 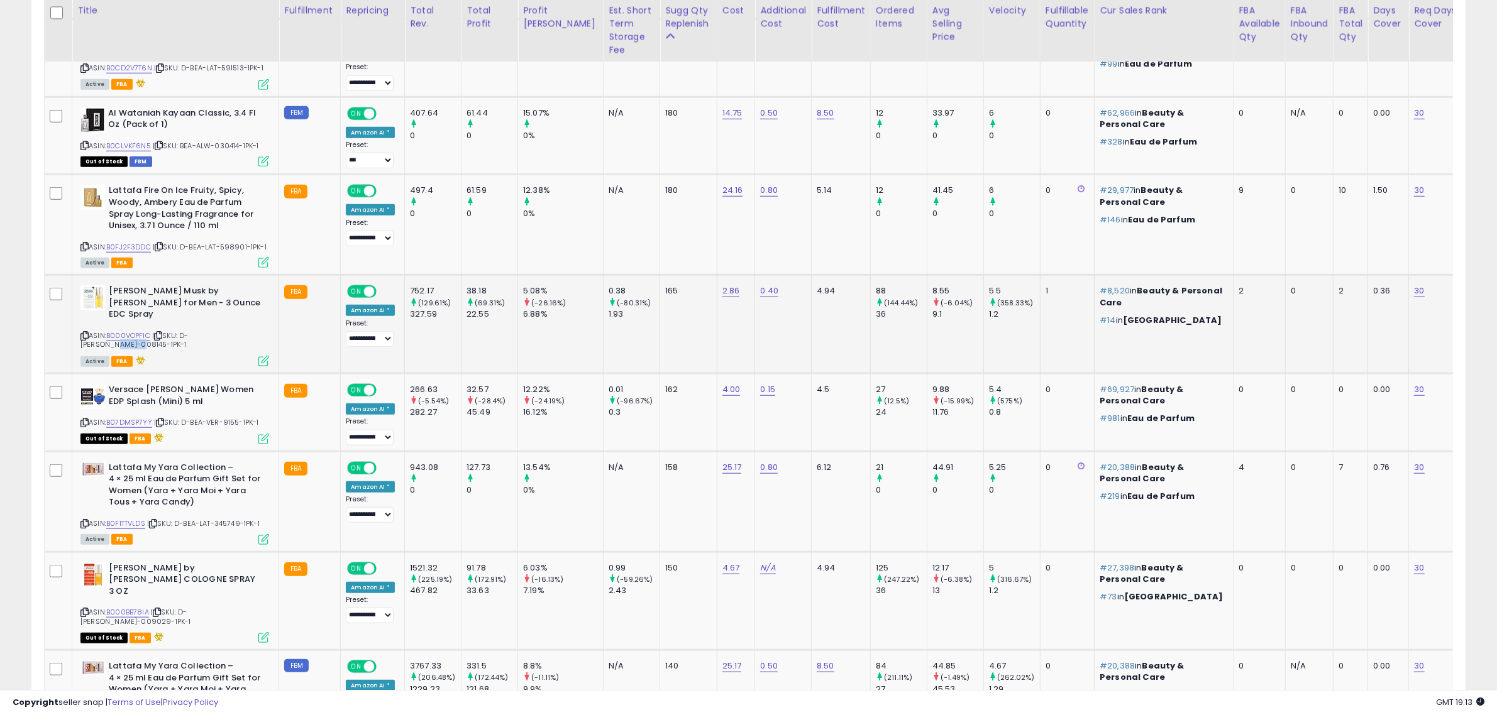 I want to click on div: 7.19%, so click(x=563, y=591).